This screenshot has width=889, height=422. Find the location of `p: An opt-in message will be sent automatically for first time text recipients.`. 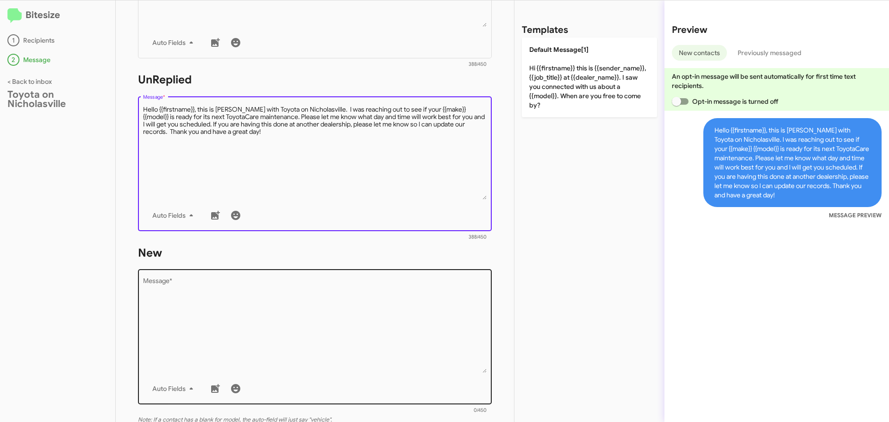

p: An opt-in message will be sent automatically for first time text recipients. is located at coordinates (777, 81).